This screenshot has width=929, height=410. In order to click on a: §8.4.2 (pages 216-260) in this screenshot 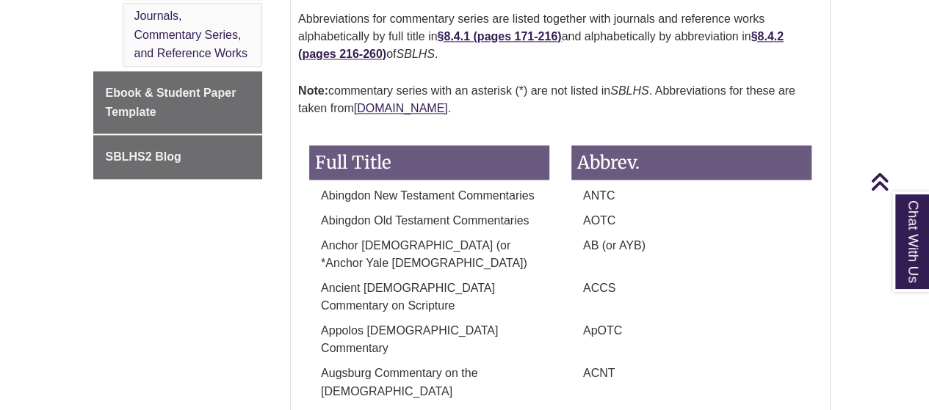, I will do `click(540, 45)`.